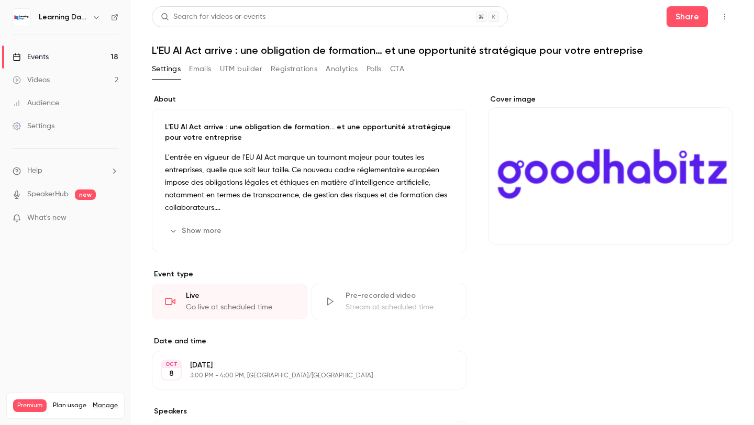 This screenshot has height=425, width=754. Describe the element at coordinates (241, 69) in the screenshot. I see `button: UTM builder` at that location.